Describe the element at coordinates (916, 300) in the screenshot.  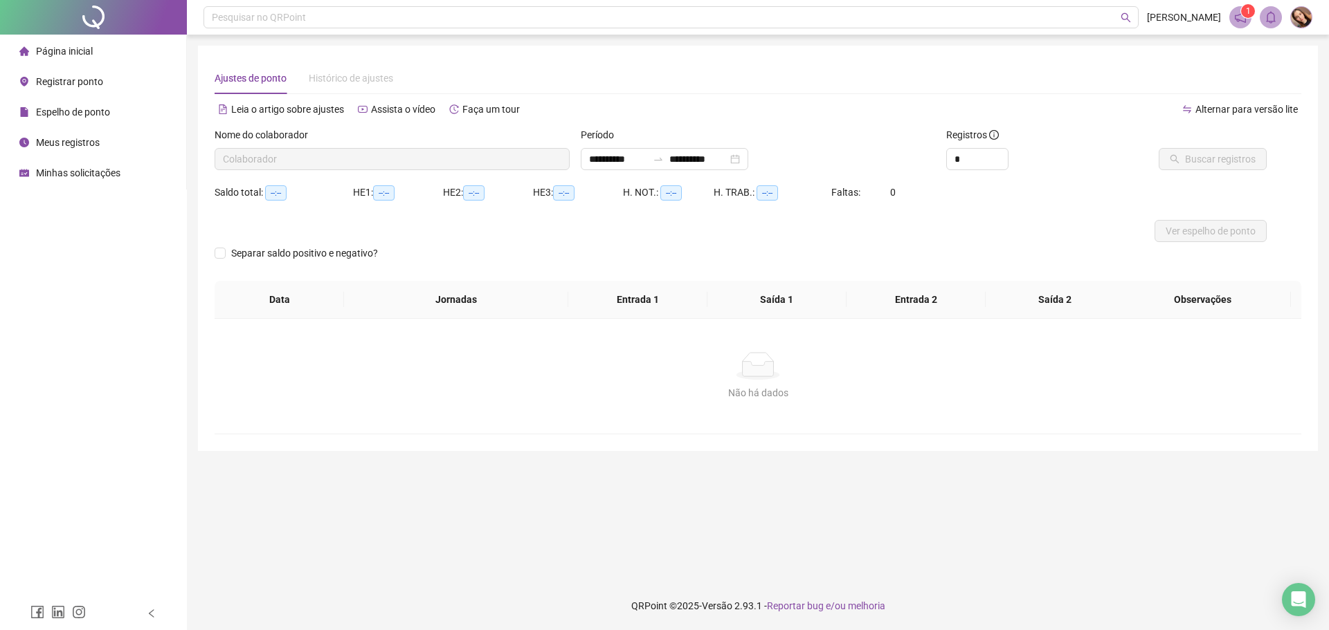
I see `th: Entrada 2` at that location.